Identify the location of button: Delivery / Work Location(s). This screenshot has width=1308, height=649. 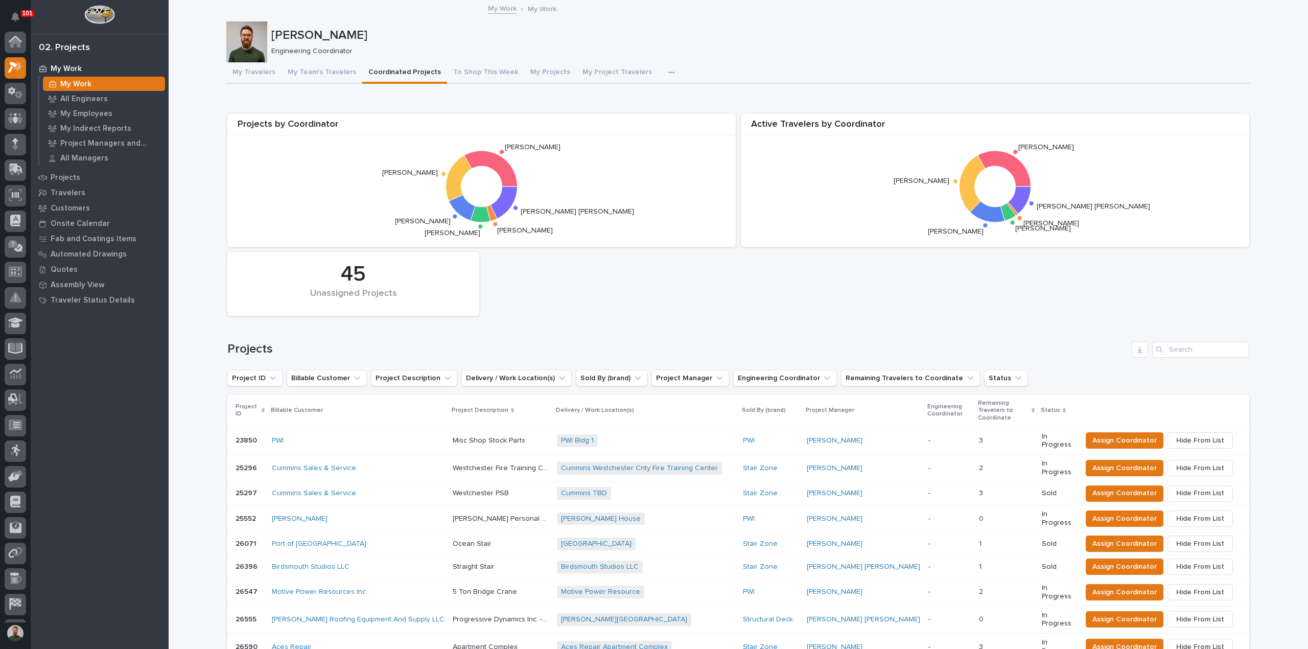
(516, 378).